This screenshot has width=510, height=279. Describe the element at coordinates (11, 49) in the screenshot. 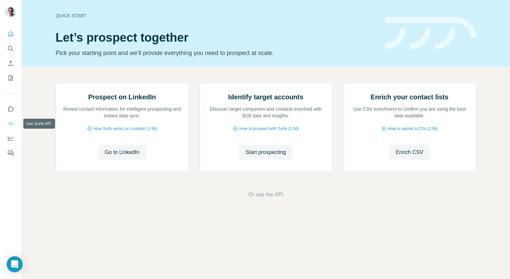

I see `button: Search` at that location.